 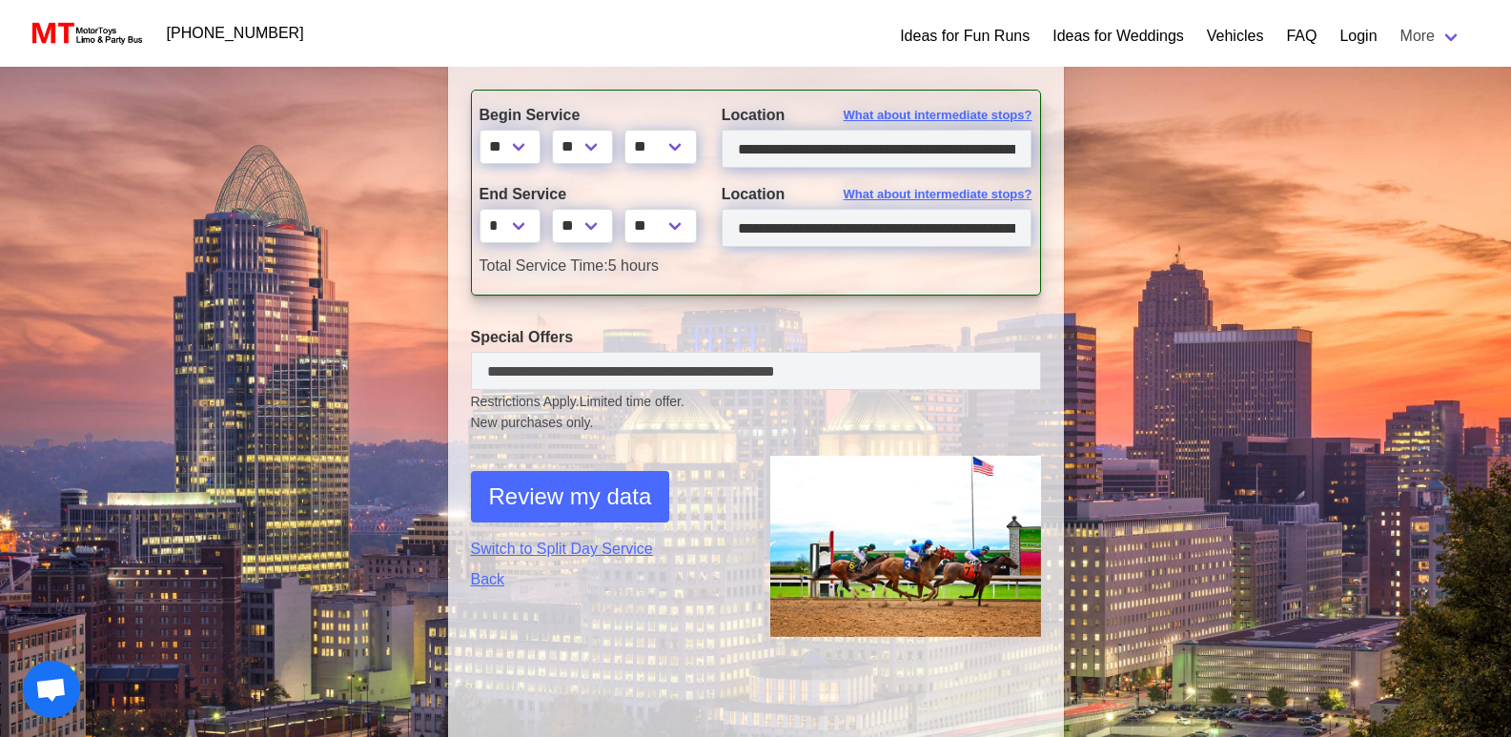 What do you see at coordinates (570, 497) in the screenshot?
I see `span: Review my data` at bounding box center [570, 497].